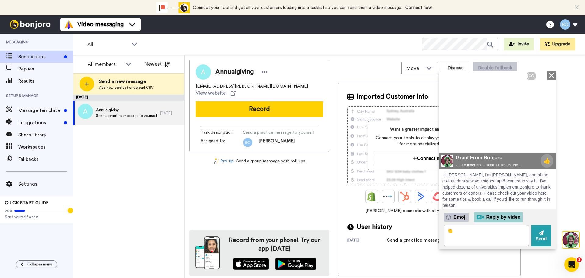  What do you see at coordinates (30, 24) in the screenshot?
I see `img: bj-logo-header-white.svg` at bounding box center [30, 24].